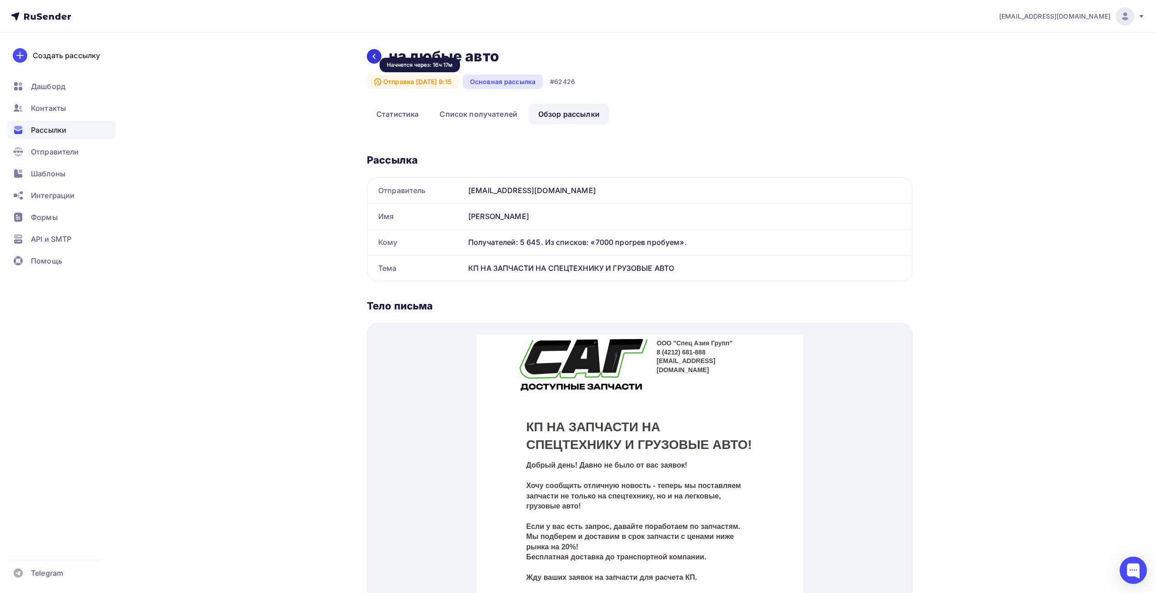 The width and height of the screenshot is (1156, 593). I want to click on span: Вы получили это письмо, потому что дали согласие на получение рассылок, so click(163, 501).